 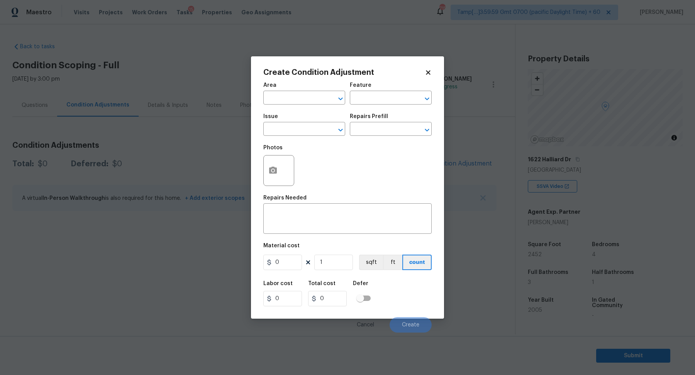 What do you see at coordinates (271, 117) in the screenshot?
I see `h5: Issue` at bounding box center [271, 117].